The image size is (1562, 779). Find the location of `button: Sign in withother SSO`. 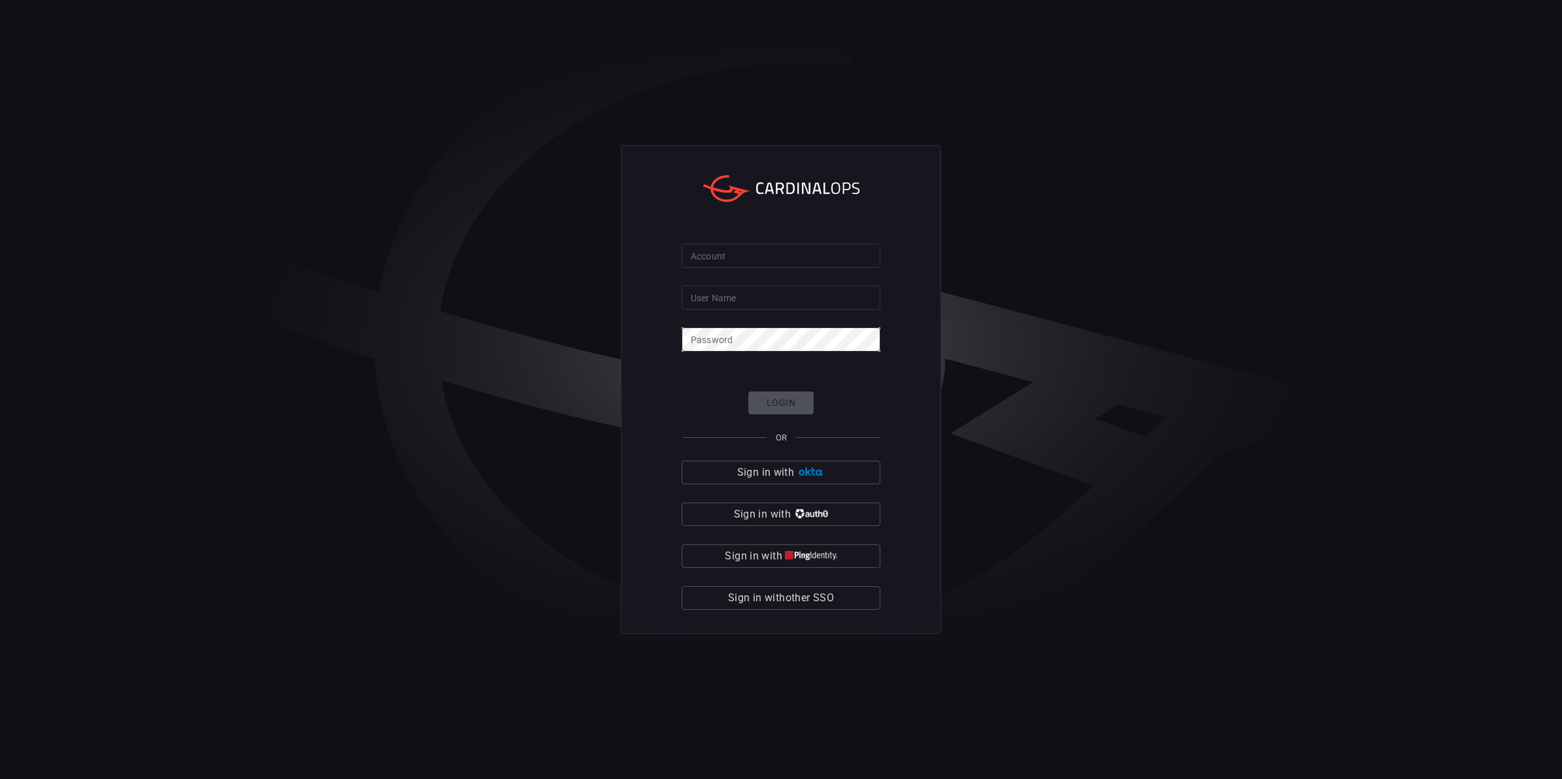

button: Sign in withother SSO is located at coordinates (781, 598).